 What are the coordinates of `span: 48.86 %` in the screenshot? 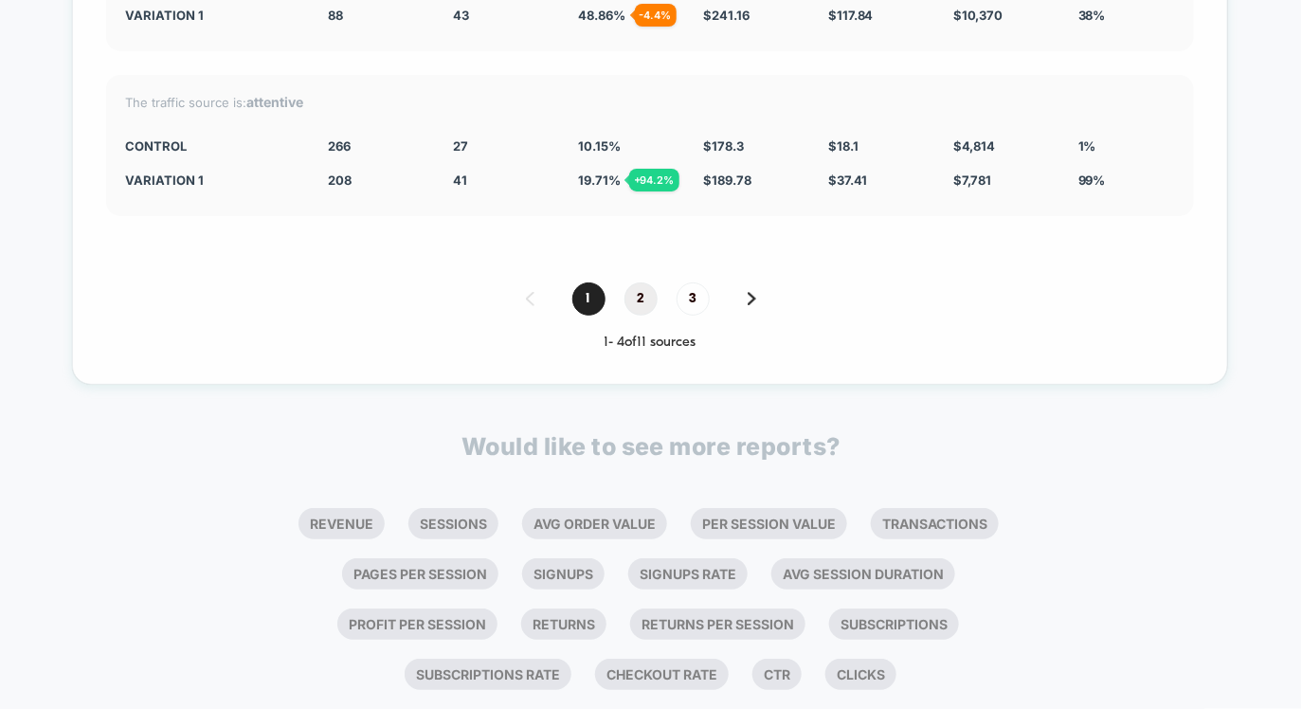 It's located at (602, 15).